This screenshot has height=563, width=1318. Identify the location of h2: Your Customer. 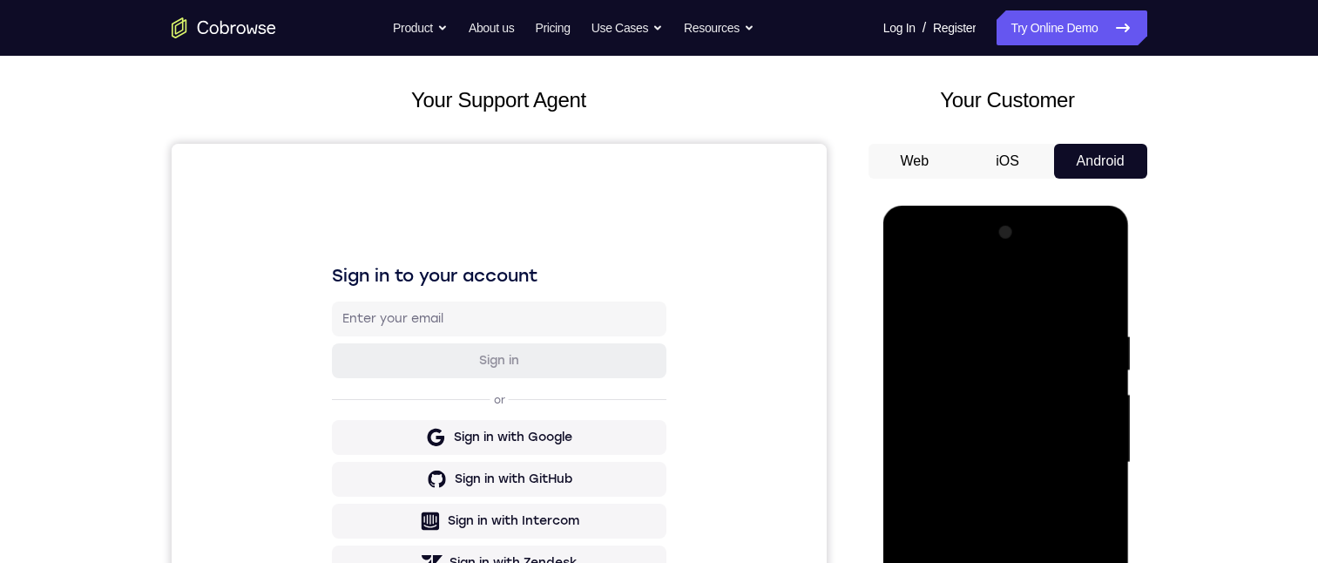
(1008, 100).